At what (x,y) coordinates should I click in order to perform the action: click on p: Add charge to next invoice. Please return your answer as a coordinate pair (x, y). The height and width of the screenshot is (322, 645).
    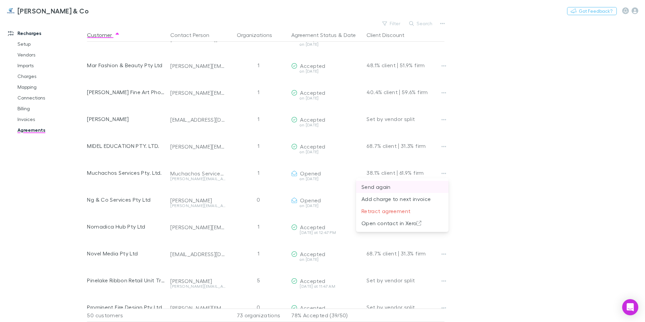
    Looking at the image, I should click on (402, 199).